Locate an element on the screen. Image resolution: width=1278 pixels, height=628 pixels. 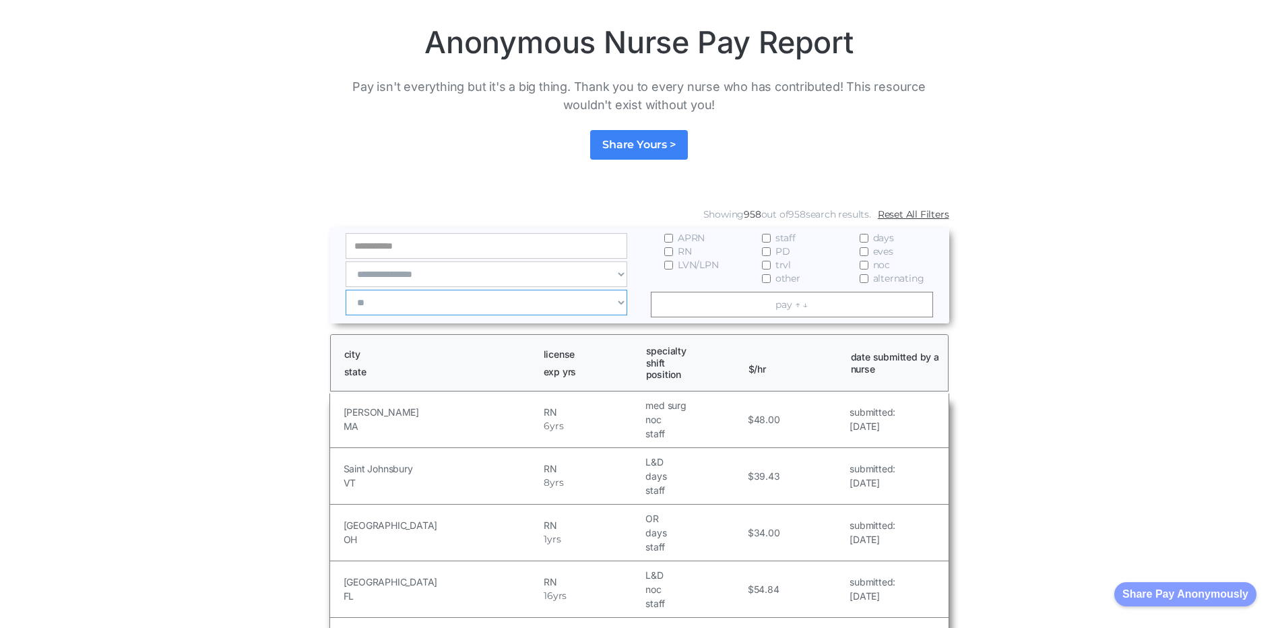
span: RN is located at coordinates (684, 251).